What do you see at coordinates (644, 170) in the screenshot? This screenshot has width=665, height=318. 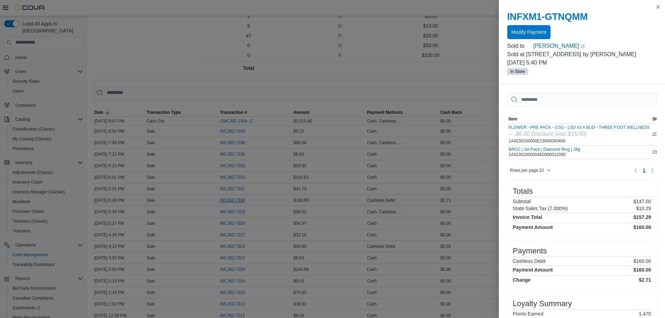 I see `nav: Pagination for table: MemoryTable from EuiInMemoryTable` at bounding box center [644, 170].